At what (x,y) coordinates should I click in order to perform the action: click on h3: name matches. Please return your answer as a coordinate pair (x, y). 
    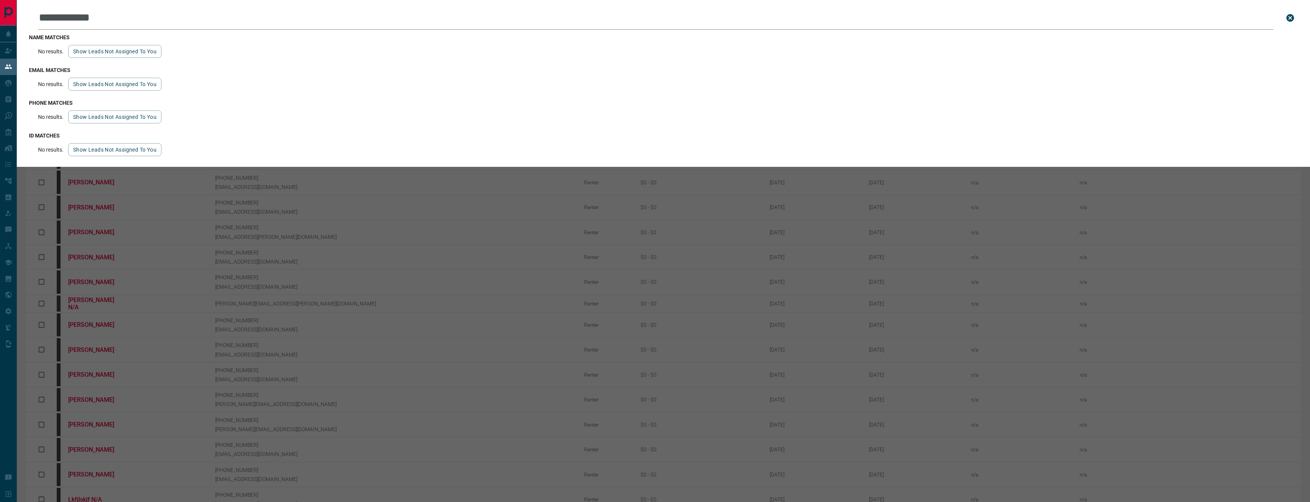
    Looking at the image, I should click on (663, 37).